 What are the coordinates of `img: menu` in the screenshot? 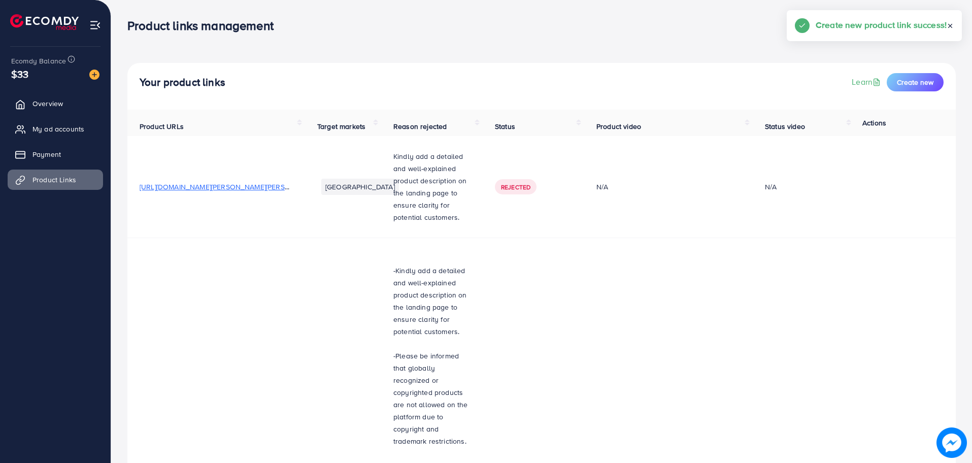 It's located at (95, 25).